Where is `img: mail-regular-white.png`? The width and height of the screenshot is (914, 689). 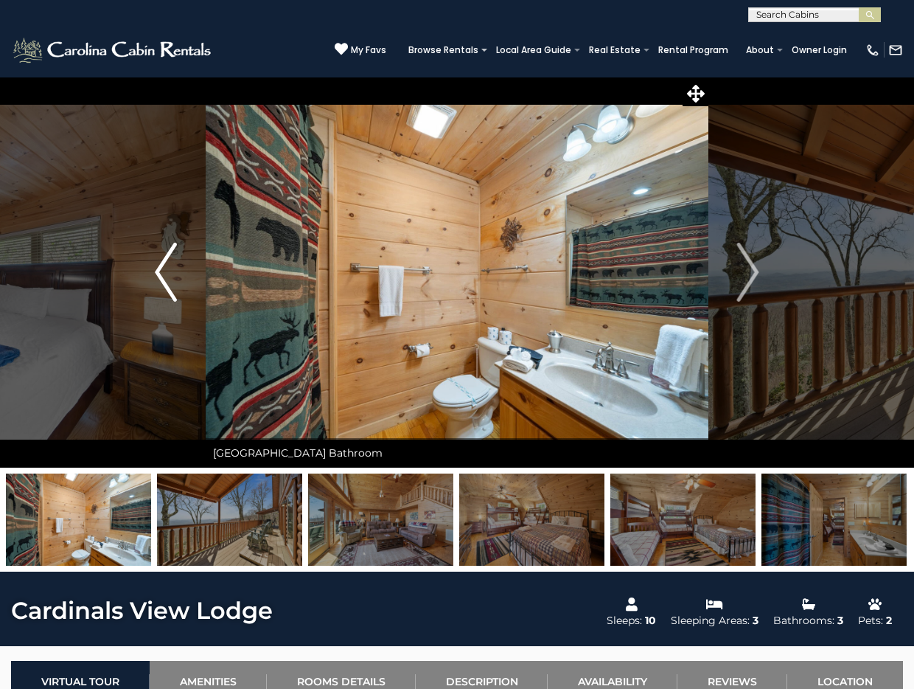
img: mail-regular-white.png is located at coordinates (896, 50).